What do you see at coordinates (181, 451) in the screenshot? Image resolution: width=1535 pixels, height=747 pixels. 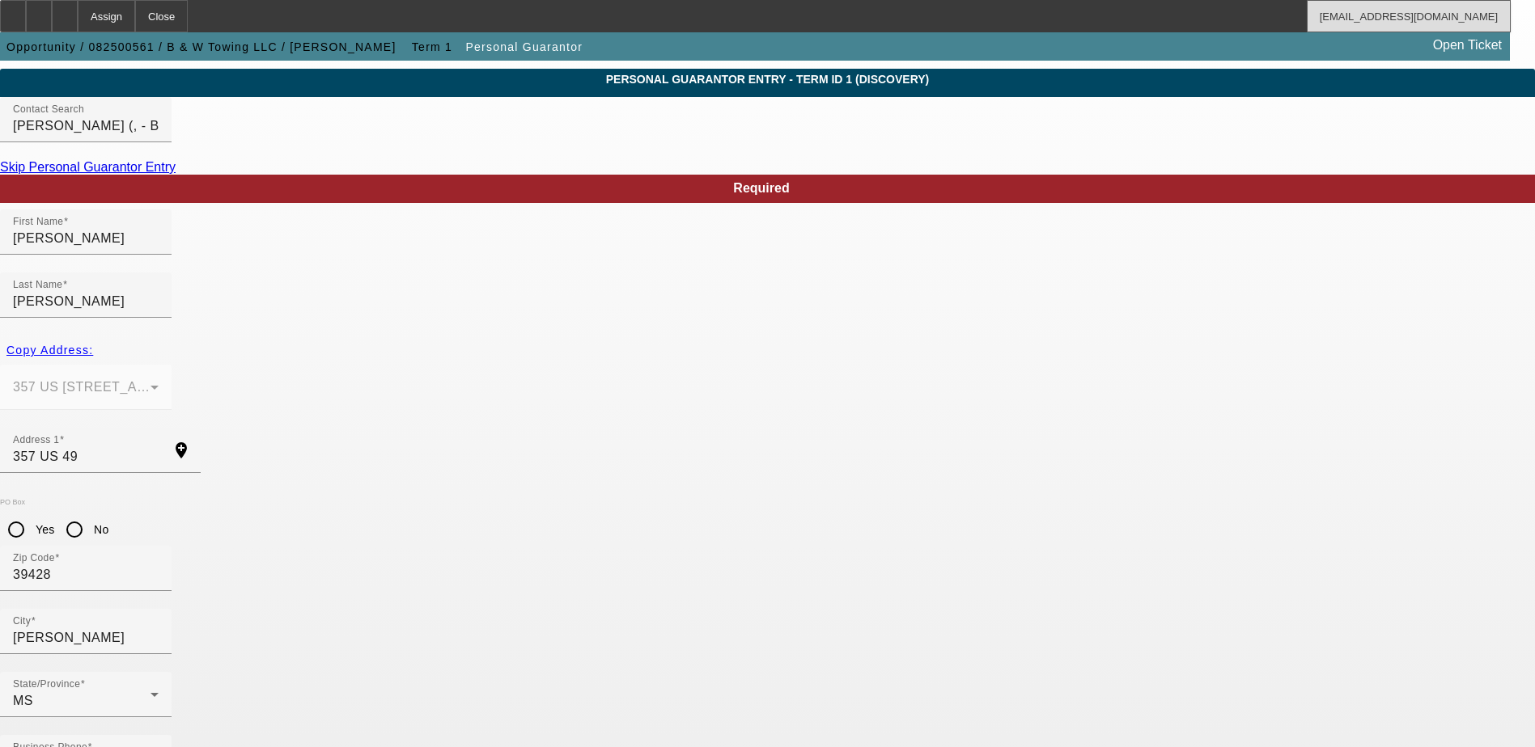 I see `mat-icon: add_location` at bounding box center [181, 451].